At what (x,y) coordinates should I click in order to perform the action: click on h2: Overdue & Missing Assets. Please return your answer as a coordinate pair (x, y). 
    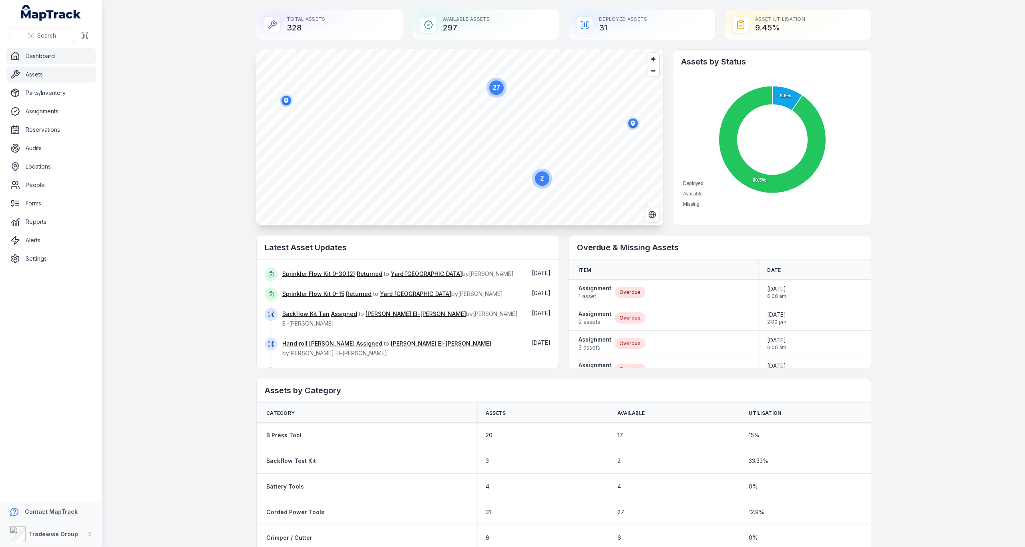
    Looking at the image, I should click on (720, 247).